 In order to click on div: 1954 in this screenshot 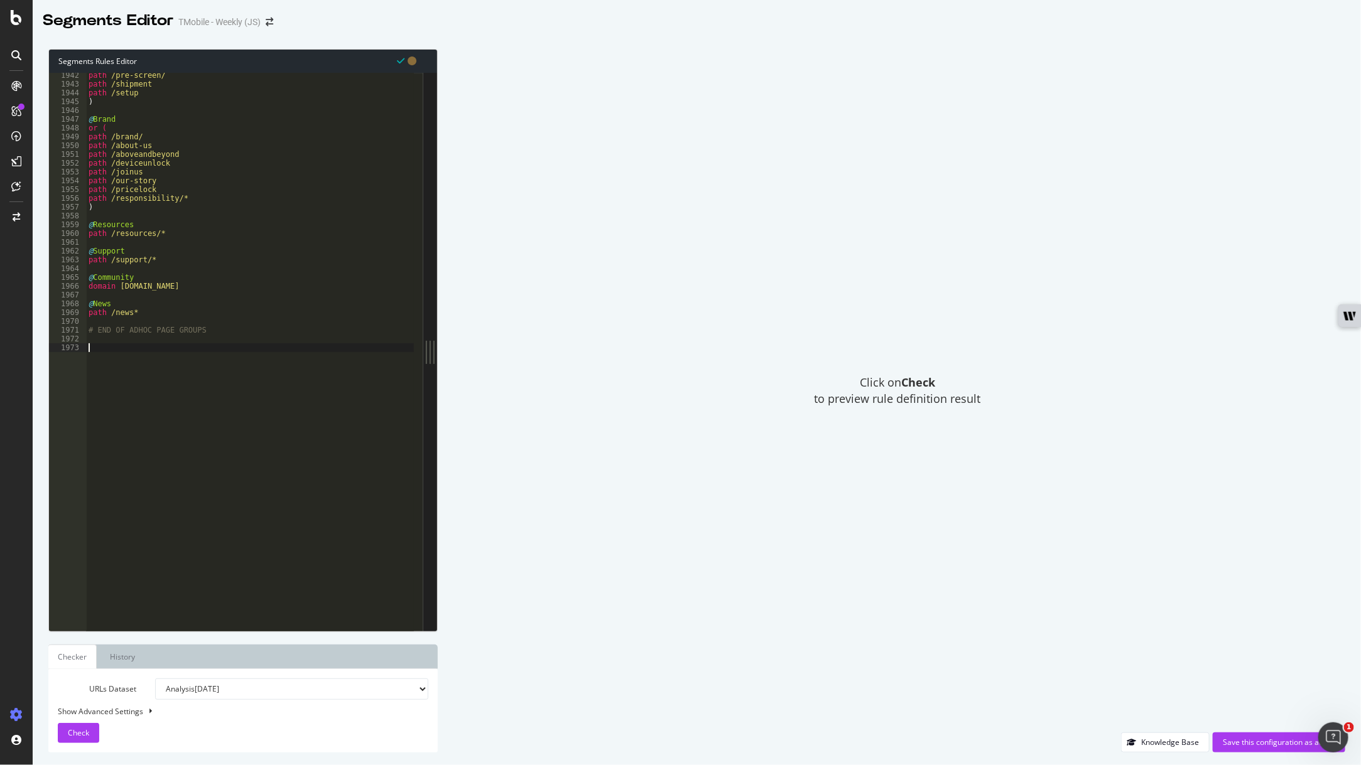, I will do `click(68, 181)`.